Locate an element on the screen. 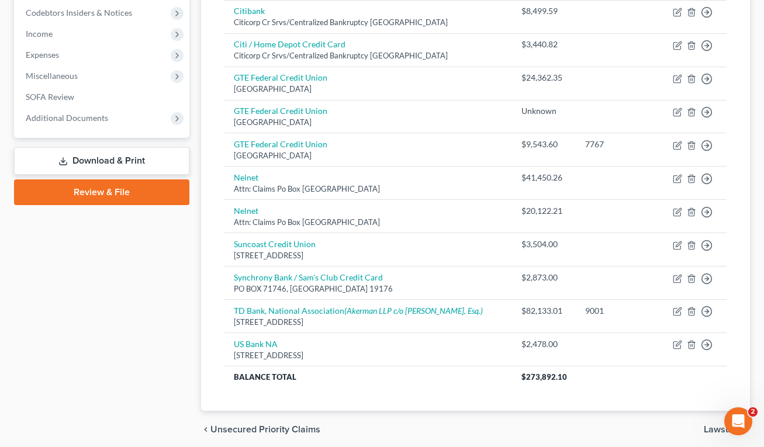 The width and height of the screenshot is (764, 447). button: chevron_left Unsecured Priority Claims is located at coordinates (261, 430).